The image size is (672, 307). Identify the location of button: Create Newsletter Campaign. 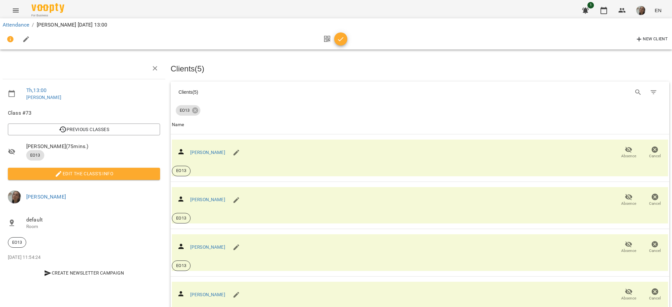
(84, 273).